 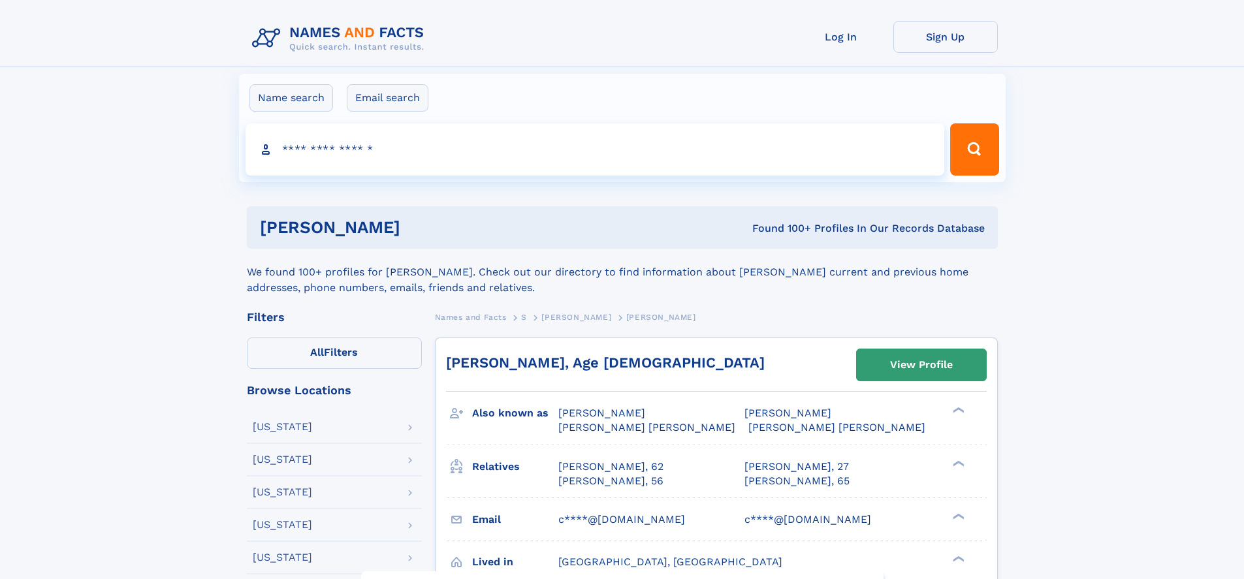 I want to click on a: View Profile, so click(x=922, y=365).